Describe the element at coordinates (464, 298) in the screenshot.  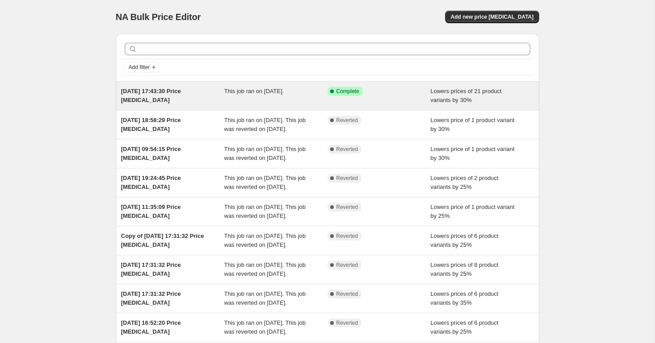
I see `span: Lowers prices of 6 product variants by 35%` at that location.